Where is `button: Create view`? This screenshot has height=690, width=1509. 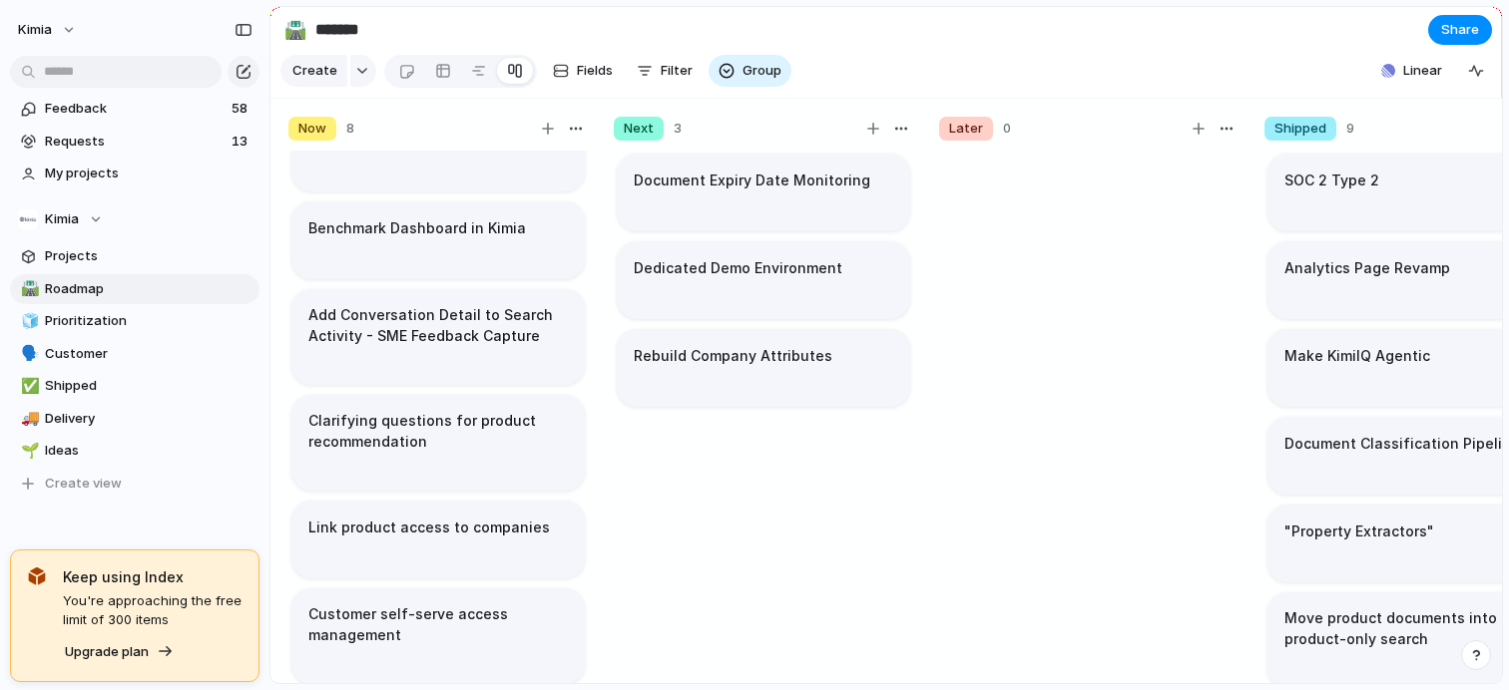
button: Create view is located at coordinates (135, 484).